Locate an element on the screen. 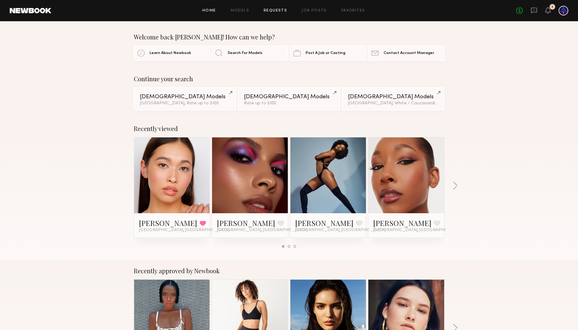  span: Post A Job or Casting is located at coordinates (326, 53).